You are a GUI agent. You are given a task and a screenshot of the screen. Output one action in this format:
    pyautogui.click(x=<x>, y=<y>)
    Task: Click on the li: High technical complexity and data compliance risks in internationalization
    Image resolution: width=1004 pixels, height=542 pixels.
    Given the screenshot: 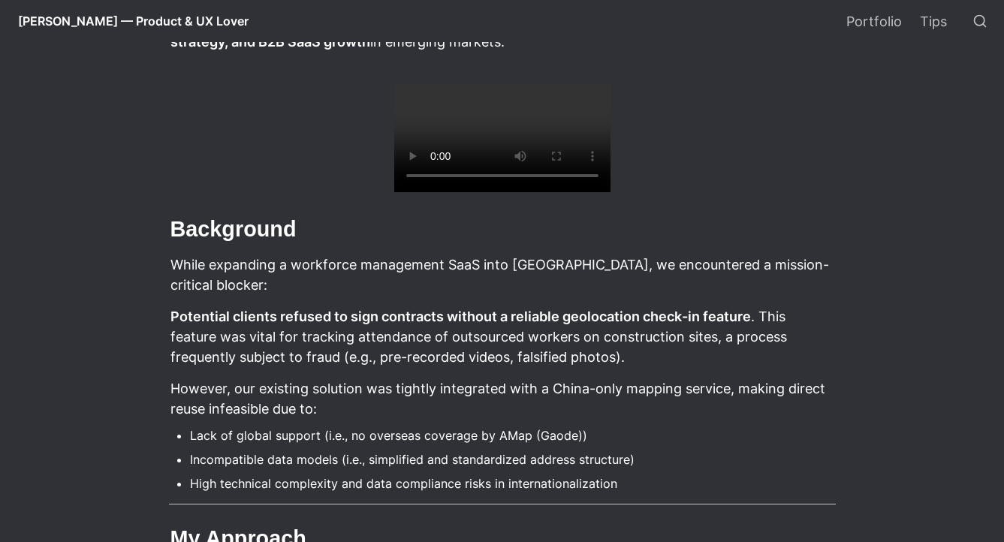 What is the action you would take?
    pyautogui.click(x=513, y=483)
    